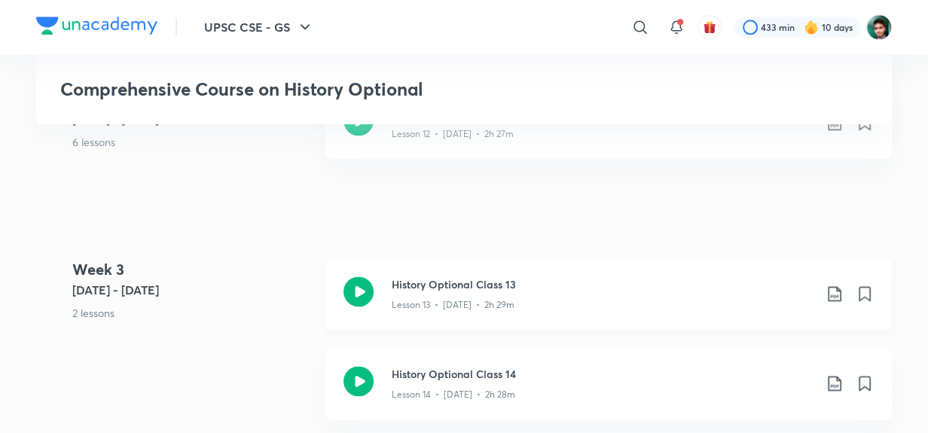 The width and height of the screenshot is (928, 433). Describe the element at coordinates (879, 27) in the screenshot. I see `img: Avinash Gupta` at that location.